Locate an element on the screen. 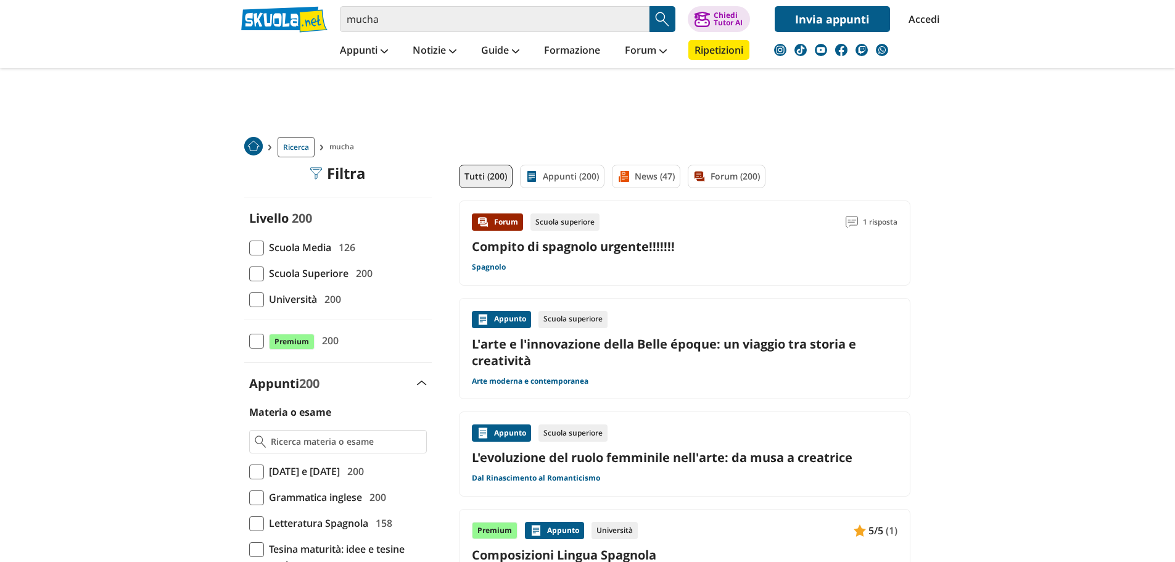  span: mucha is located at coordinates (344, 147).